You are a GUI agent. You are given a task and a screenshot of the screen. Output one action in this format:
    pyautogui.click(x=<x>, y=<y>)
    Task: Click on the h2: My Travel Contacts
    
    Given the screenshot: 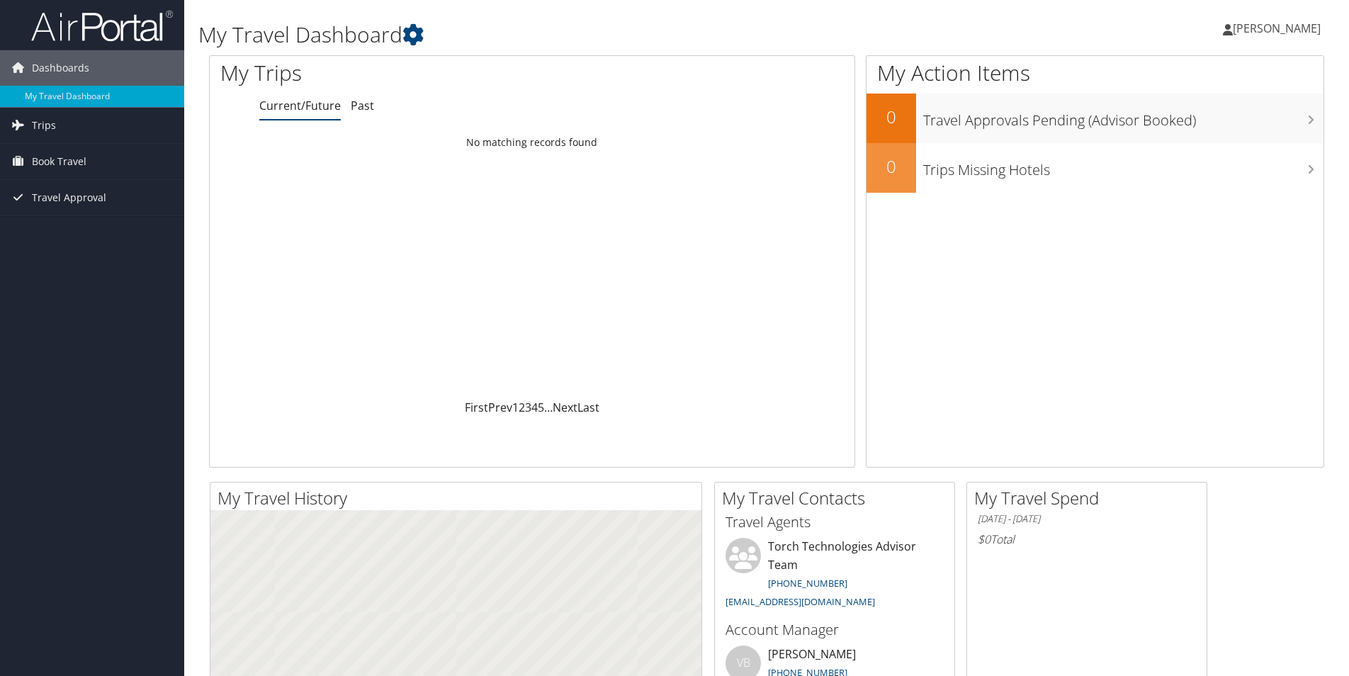 What is the action you would take?
    pyautogui.click(x=838, y=498)
    